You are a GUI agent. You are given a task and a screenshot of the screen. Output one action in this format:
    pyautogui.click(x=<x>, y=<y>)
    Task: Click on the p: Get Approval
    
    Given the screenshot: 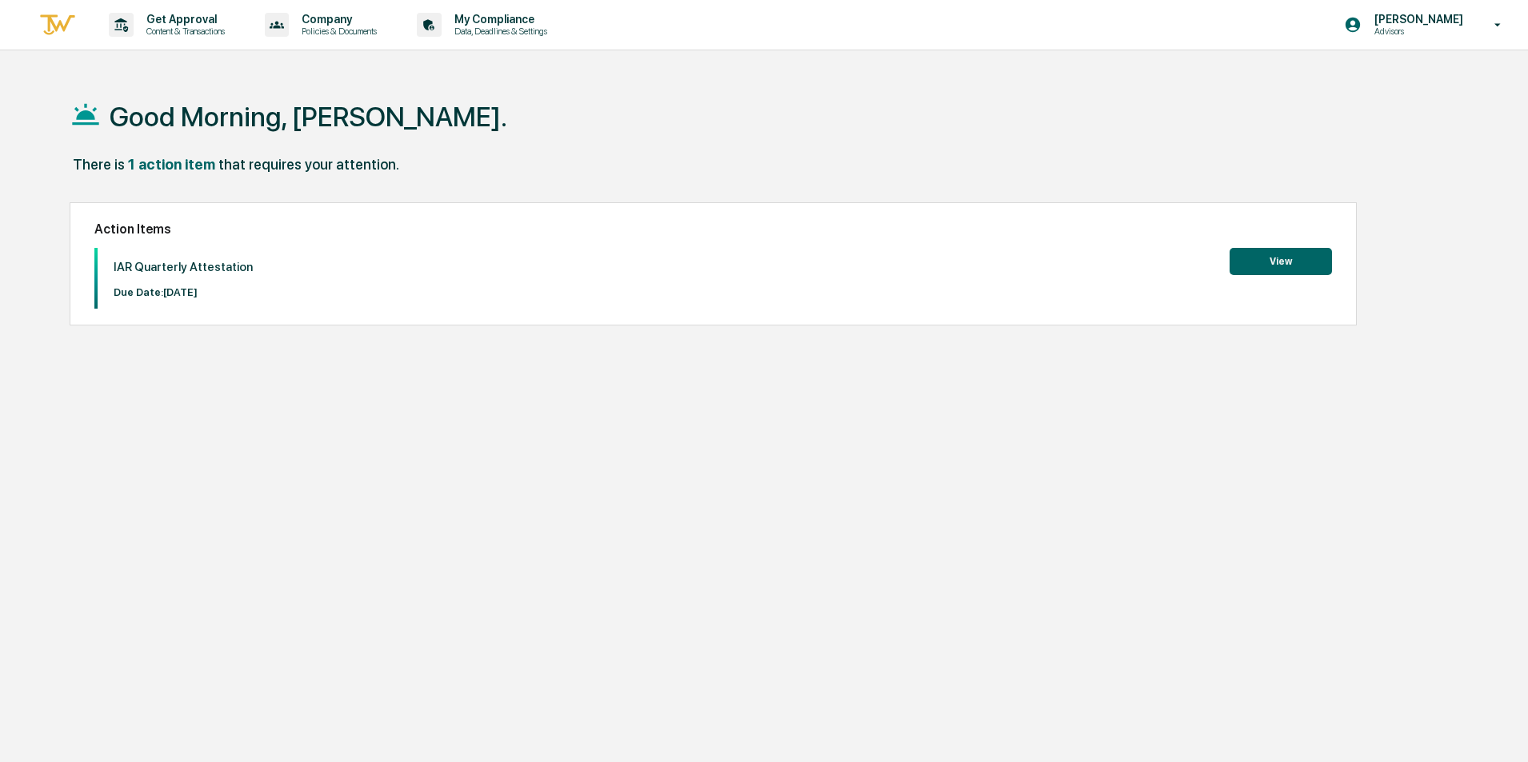 What is the action you would take?
    pyautogui.click(x=183, y=19)
    